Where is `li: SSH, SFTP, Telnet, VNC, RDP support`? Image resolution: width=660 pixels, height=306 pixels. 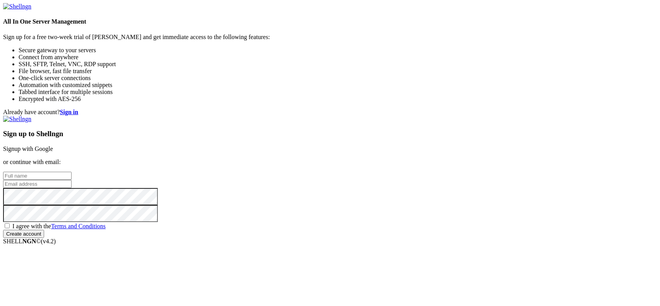 li: SSH, SFTP, Telnet, VNC, RDP support is located at coordinates (338, 64).